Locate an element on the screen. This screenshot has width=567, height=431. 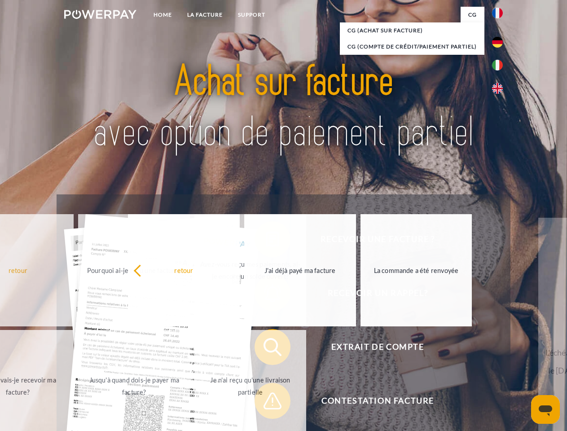
button: Extrait de compte is located at coordinates (371, 347).